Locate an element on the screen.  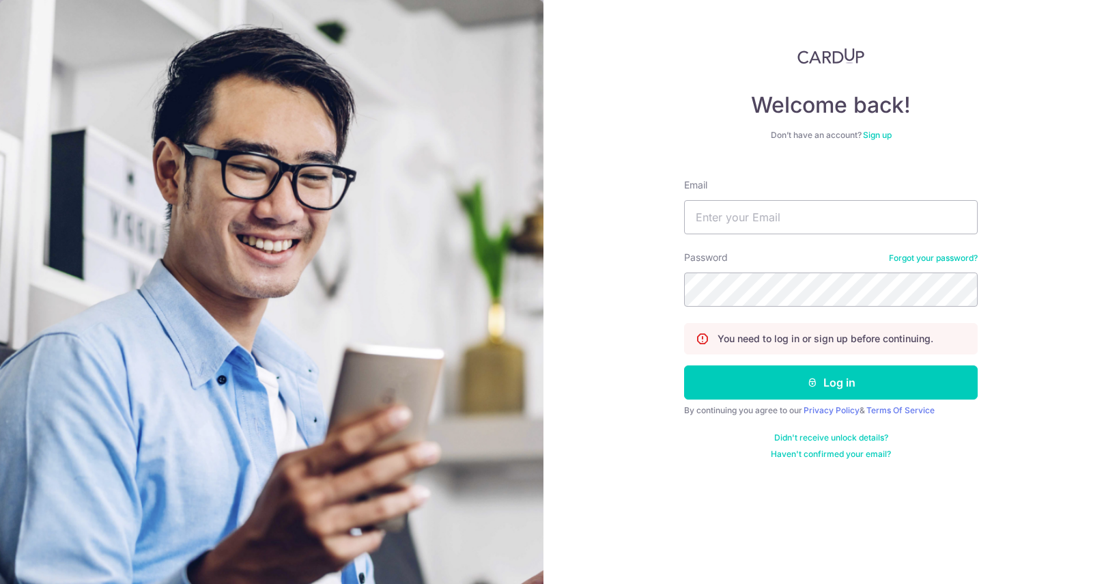
a: Privacy Policy is located at coordinates (832, 410).